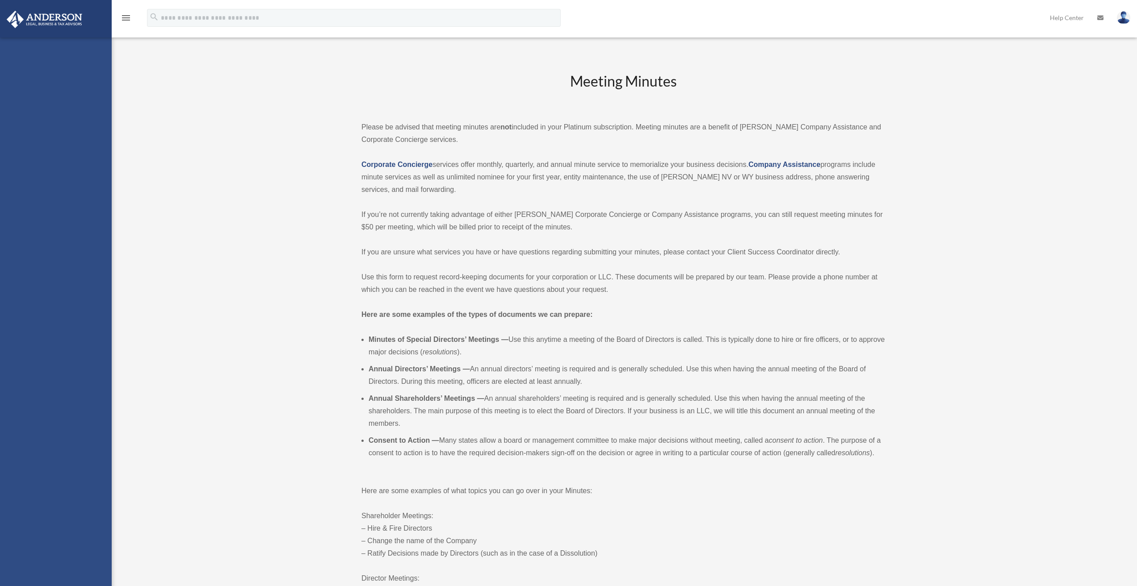 This screenshot has width=1137, height=586. What do you see at coordinates (623, 535) in the screenshot?
I see `p: Shareholder Meetings: – Hire & Fire Directors – Change the name of the Company – Ratify Decisions...` at bounding box center [623, 535].